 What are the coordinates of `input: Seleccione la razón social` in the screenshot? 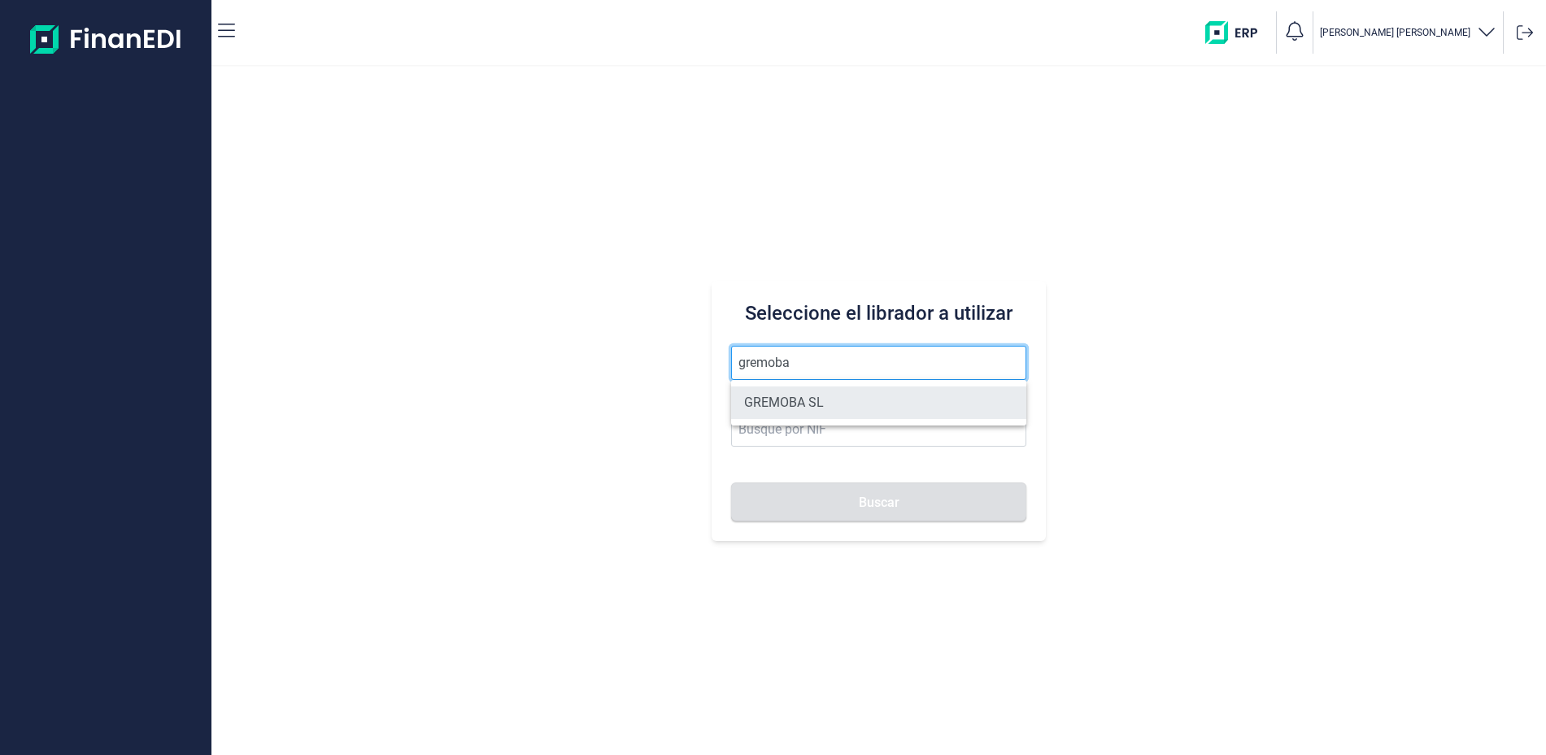 It's located at (878, 363).